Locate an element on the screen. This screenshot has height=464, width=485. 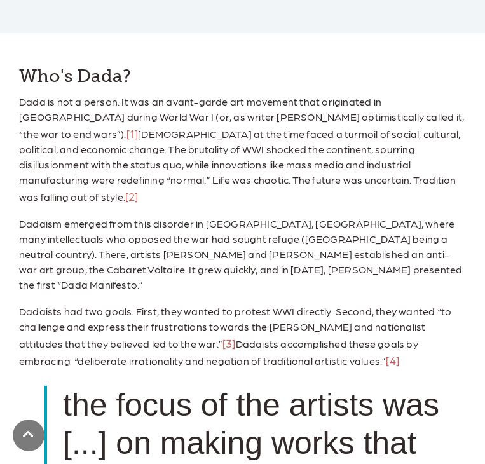
a: 2 is located at coordinates (131, 196).